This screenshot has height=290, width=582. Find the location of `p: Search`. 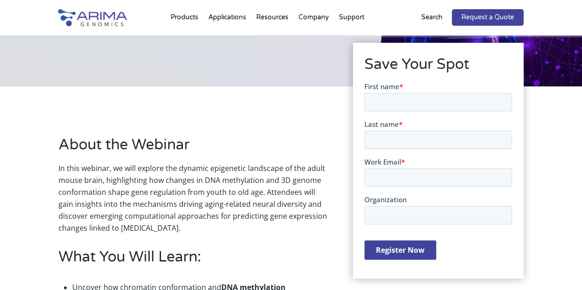

p: Search is located at coordinates (432, 17).